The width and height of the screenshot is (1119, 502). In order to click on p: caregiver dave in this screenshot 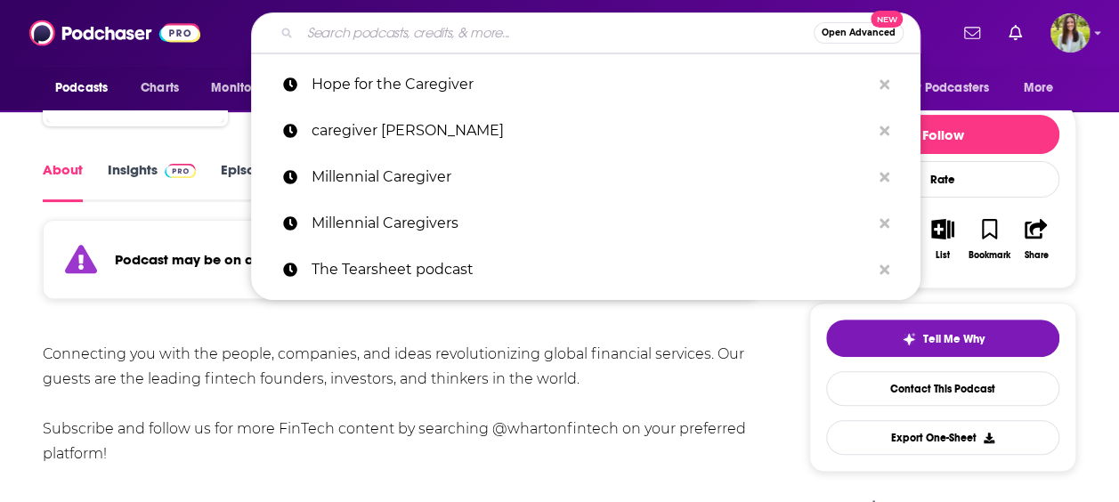, I will do `click(591, 131)`.